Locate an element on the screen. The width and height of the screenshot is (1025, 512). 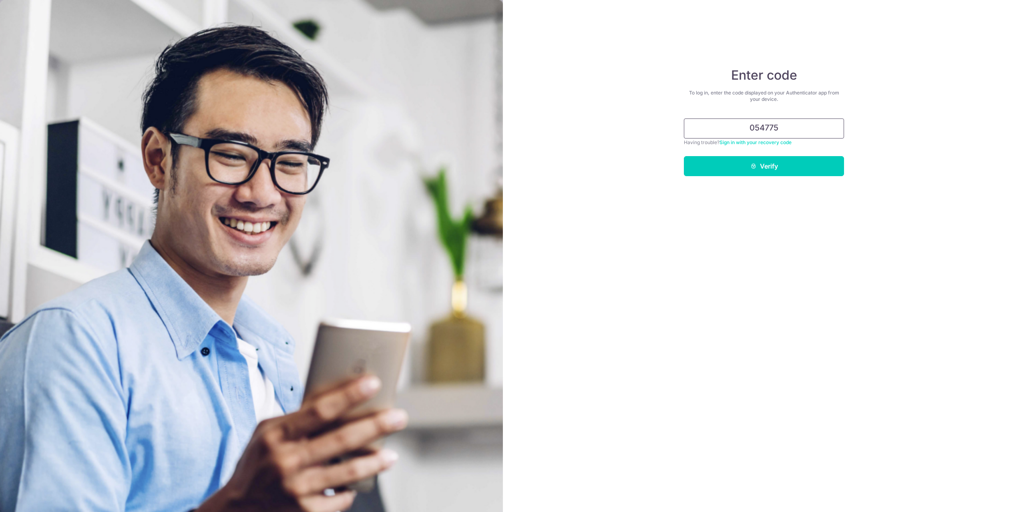
div: Having trouble? is located at coordinates (764, 142).